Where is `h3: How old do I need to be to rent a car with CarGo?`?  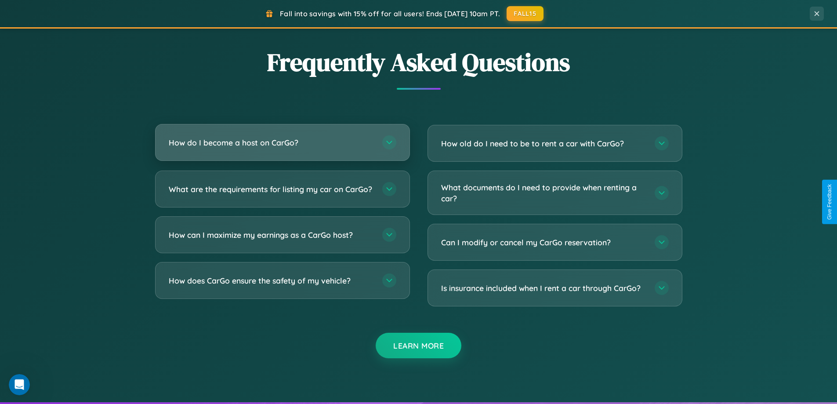
h3: How old do I need to be to rent a car with CarGo? is located at coordinates (544, 143).